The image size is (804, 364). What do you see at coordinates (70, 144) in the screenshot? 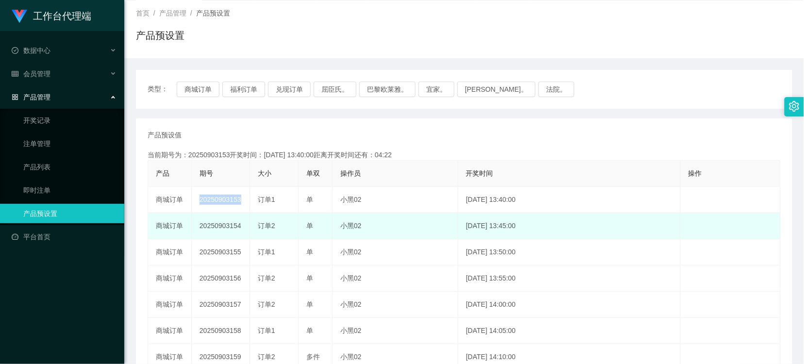
I see `a: 注单管理` at bounding box center [70, 144].